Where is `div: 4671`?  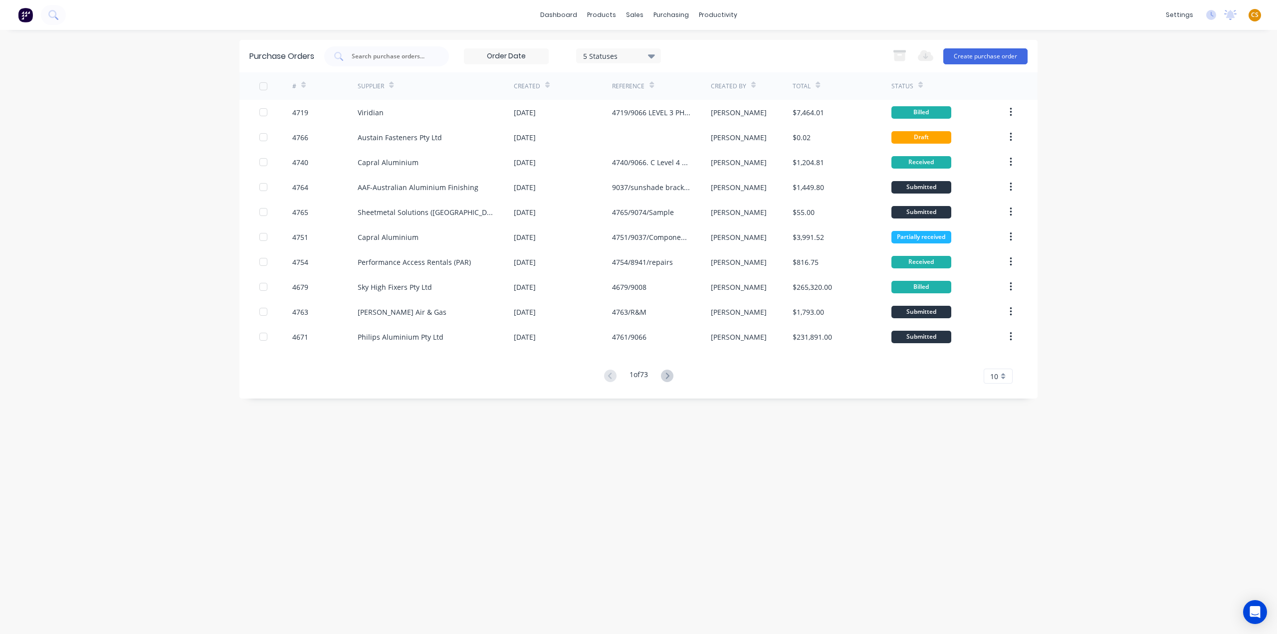 div: 4671 is located at coordinates (300, 337).